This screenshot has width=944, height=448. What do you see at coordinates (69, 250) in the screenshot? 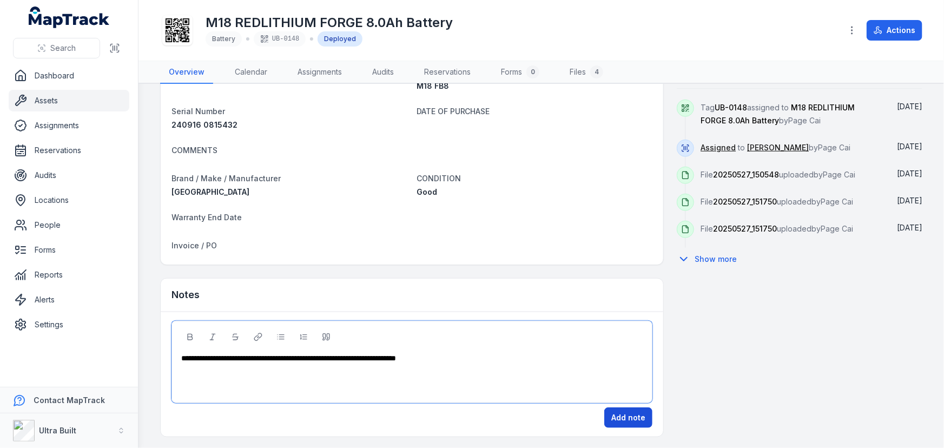
I see `a: Forms` at bounding box center [69, 250].